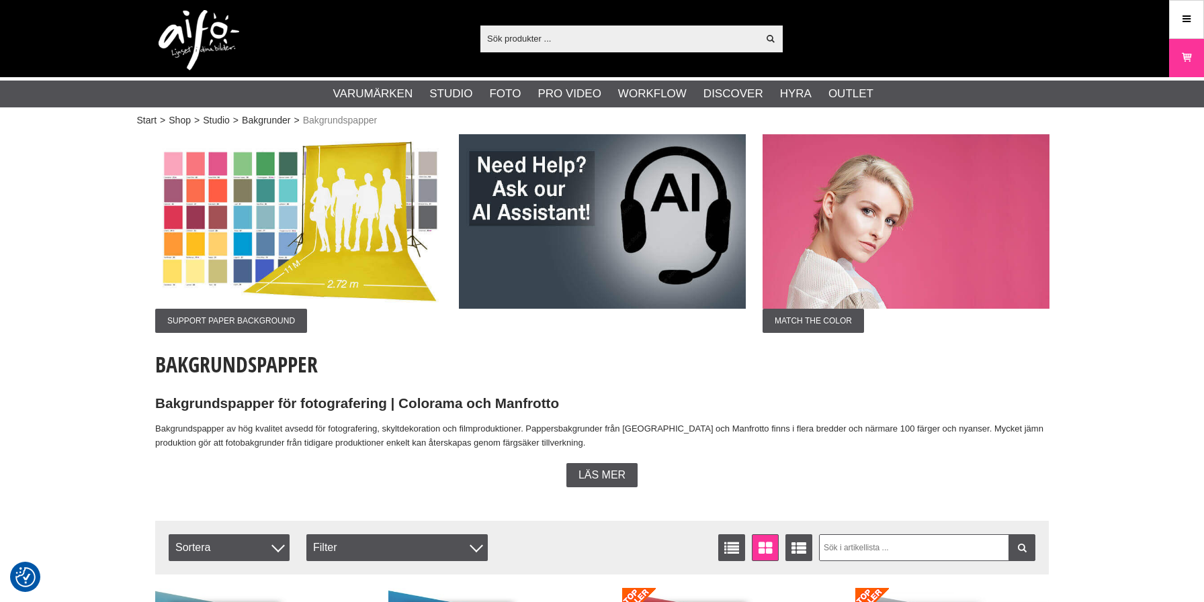 This screenshot has width=1204, height=602. Describe the element at coordinates (266, 120) in the screenshot. I see `a: Bakgrunder` at that location.